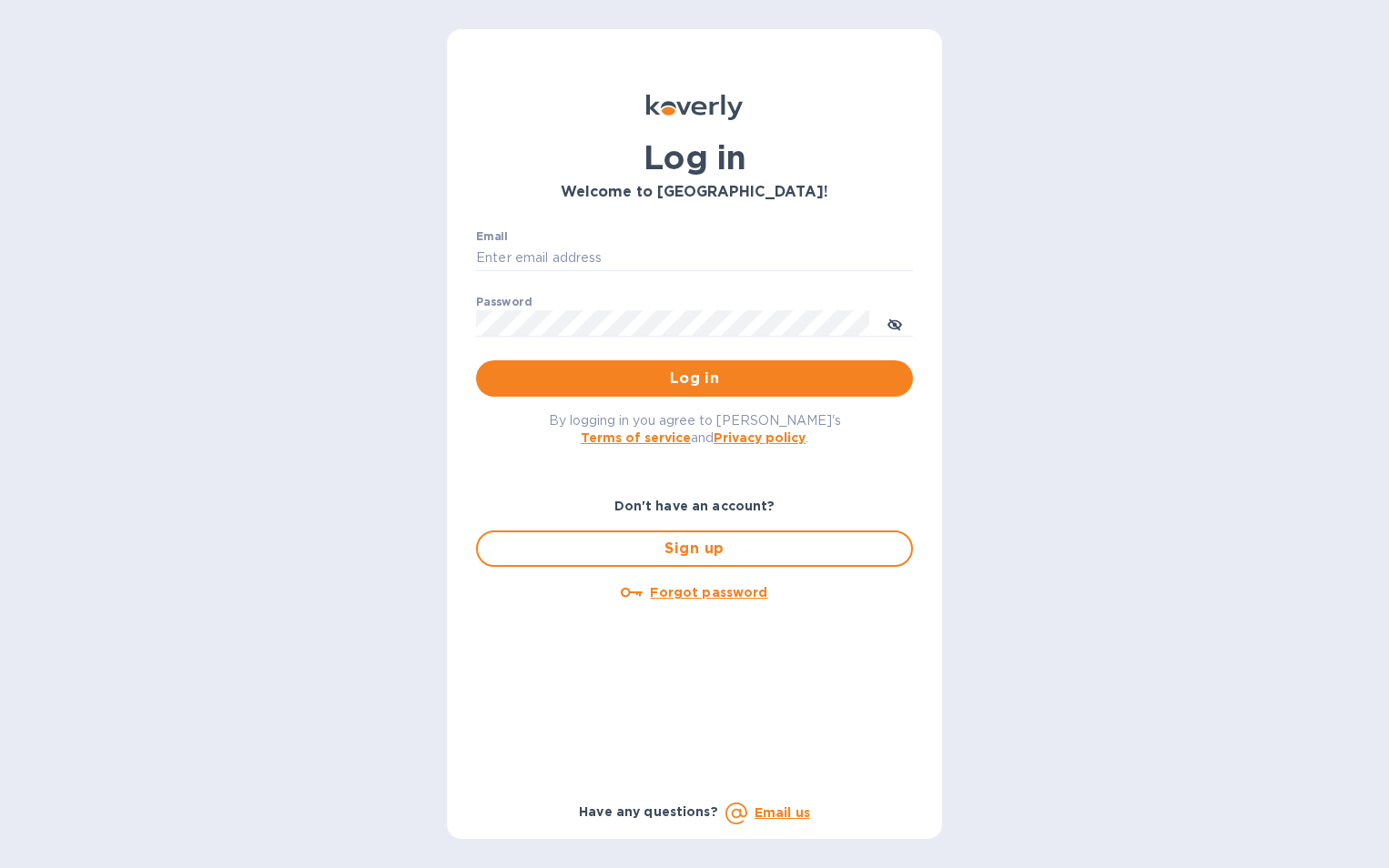 Image resolution: width=1389 pixels, height=868 pixels. I want to click on input: Enter email address, so click(694, 258).